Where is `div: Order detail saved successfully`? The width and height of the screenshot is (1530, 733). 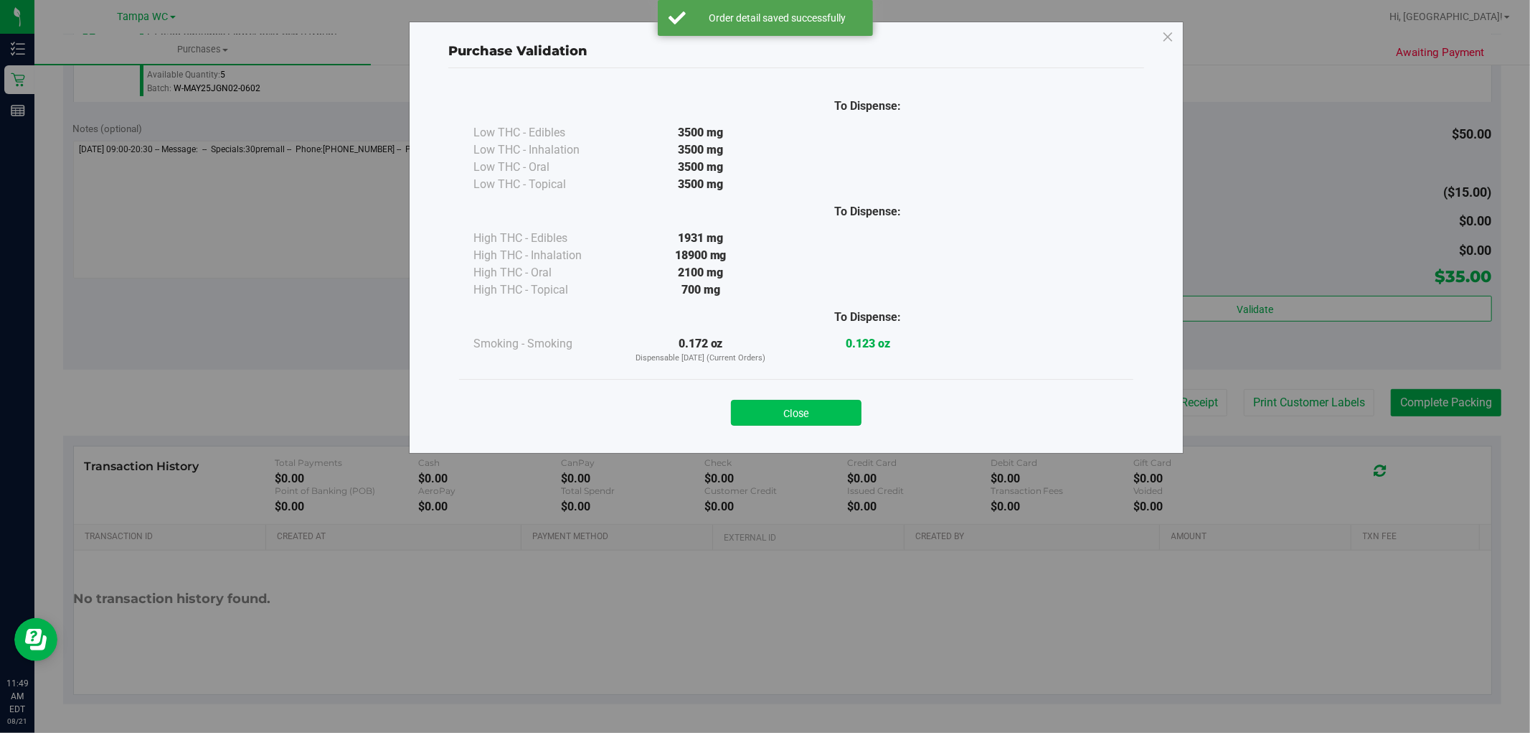
div: Order detail saved successfully is located at coordinates (778, 18).